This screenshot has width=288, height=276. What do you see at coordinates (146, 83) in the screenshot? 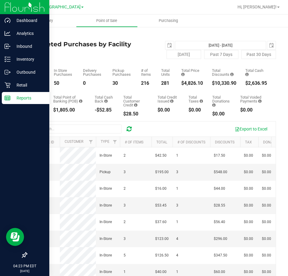
I see `div: 216` at bounding box center [146, 83].